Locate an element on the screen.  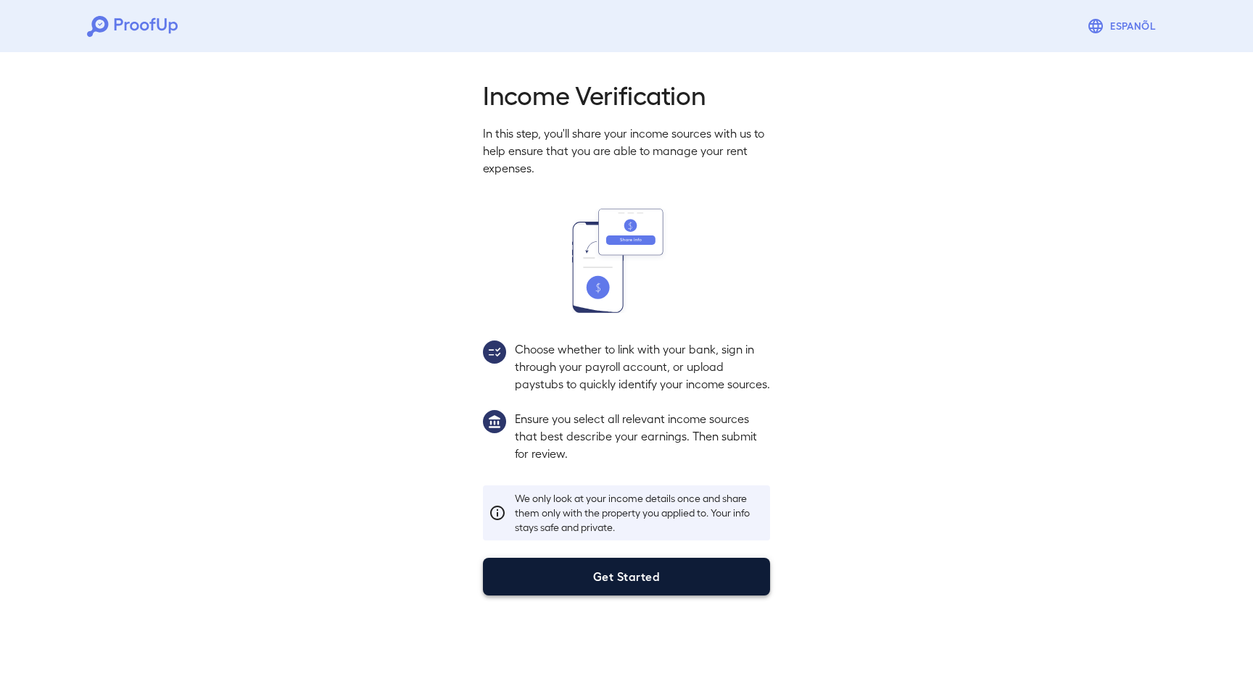
p: Choose whether to link with your bank, sign in through your payroll account, or upload paystubs t... is located at coordinates (642, 367).